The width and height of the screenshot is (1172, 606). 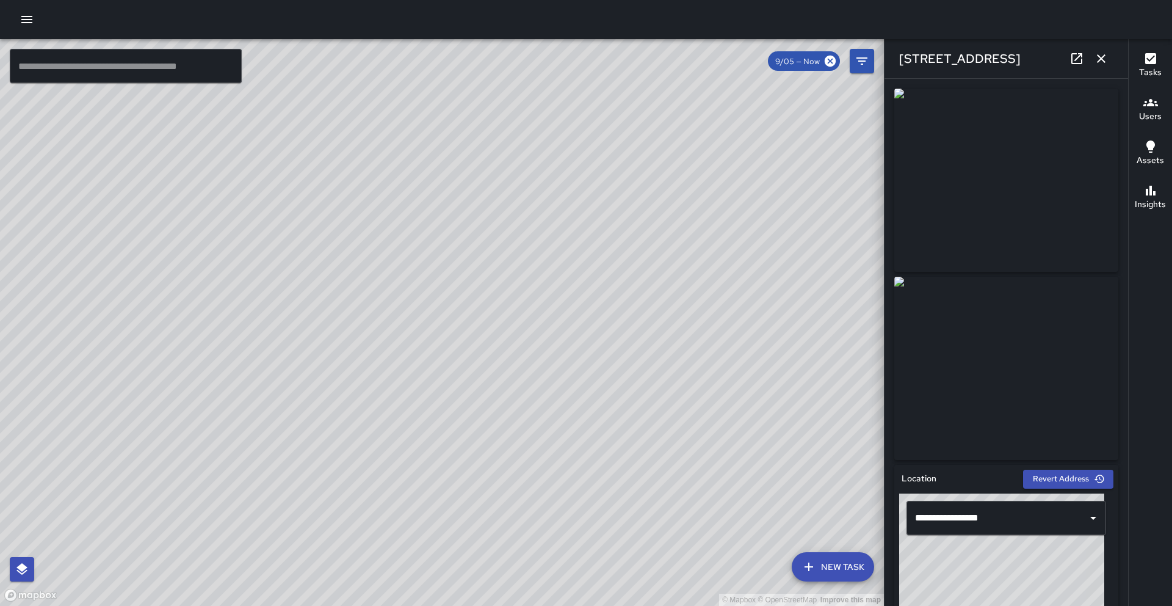 I want to click on h6: Assets, so click(x=1150, y=161).